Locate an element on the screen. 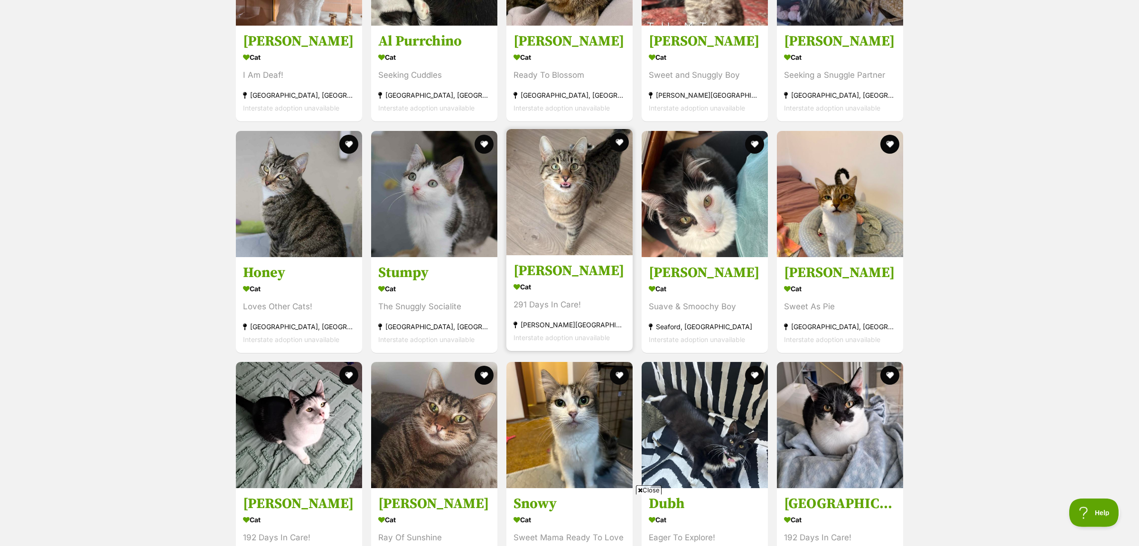 Image resolution: width=1139 pixels, height=546 pixels. div: Suave & Smoochy Boy is located at coordinates (705, 306).